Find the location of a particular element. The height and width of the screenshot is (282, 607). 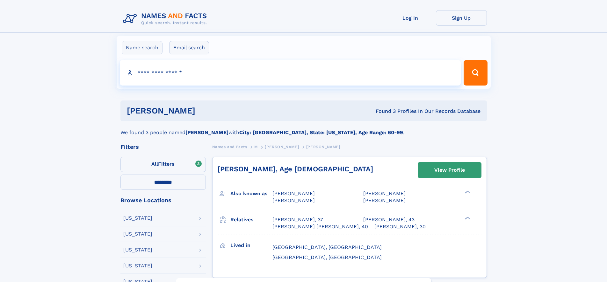

label: Name search is located at coordinates (142, 48).